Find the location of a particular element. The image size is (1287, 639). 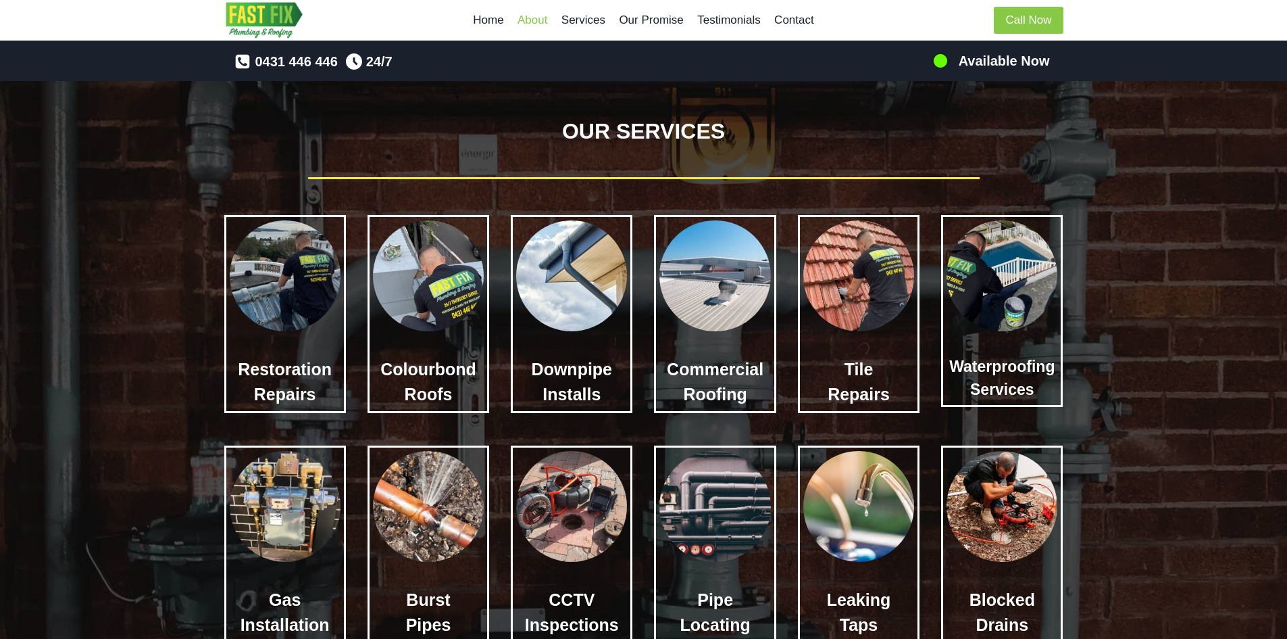

h3: Commercial Roofing is located at coordinates (715, 382).